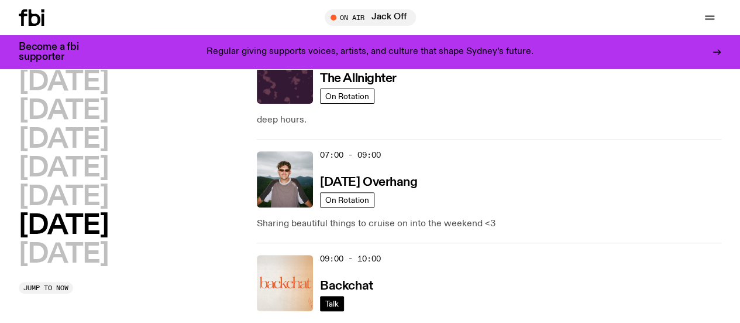 The width and height of the screenshot is (740, 323). I want to click on span: Jump to now, so click(46, 287).